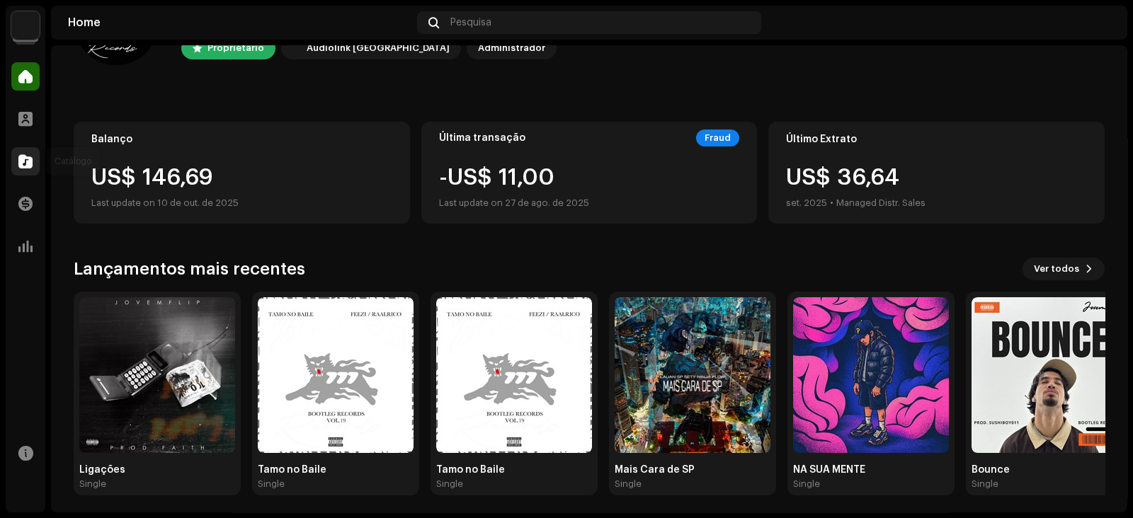 Image resolution: width=1133 pixels, height=518 pixels. I want to click on img: 8b5678a4-99e4-489f-9ad1-687c98ec70fb, so click(871, 375).